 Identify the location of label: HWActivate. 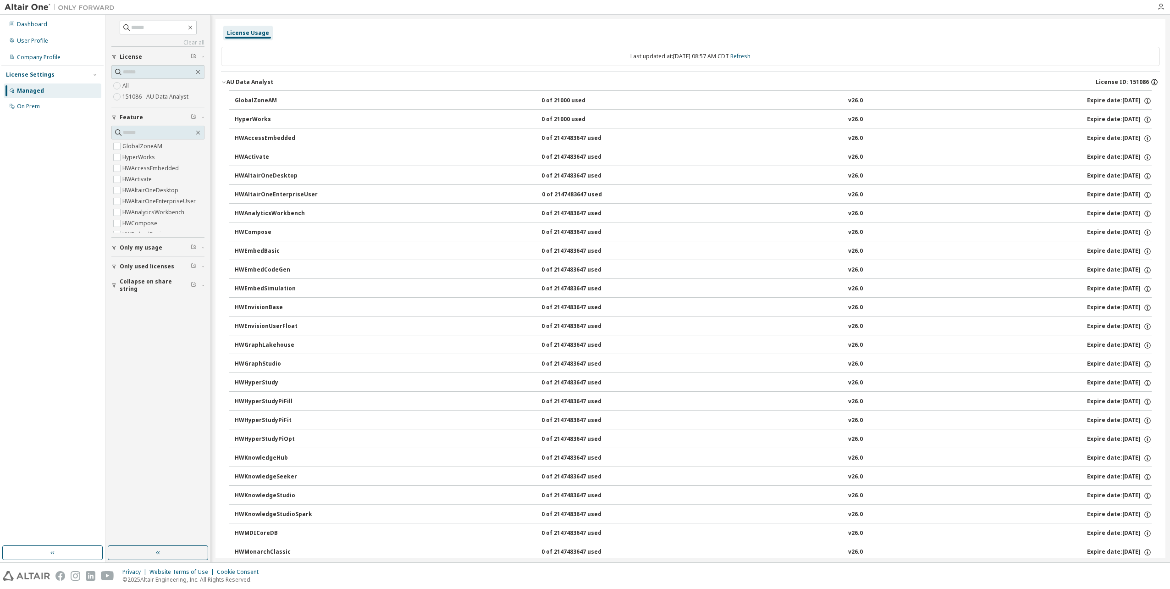
(138, 179).